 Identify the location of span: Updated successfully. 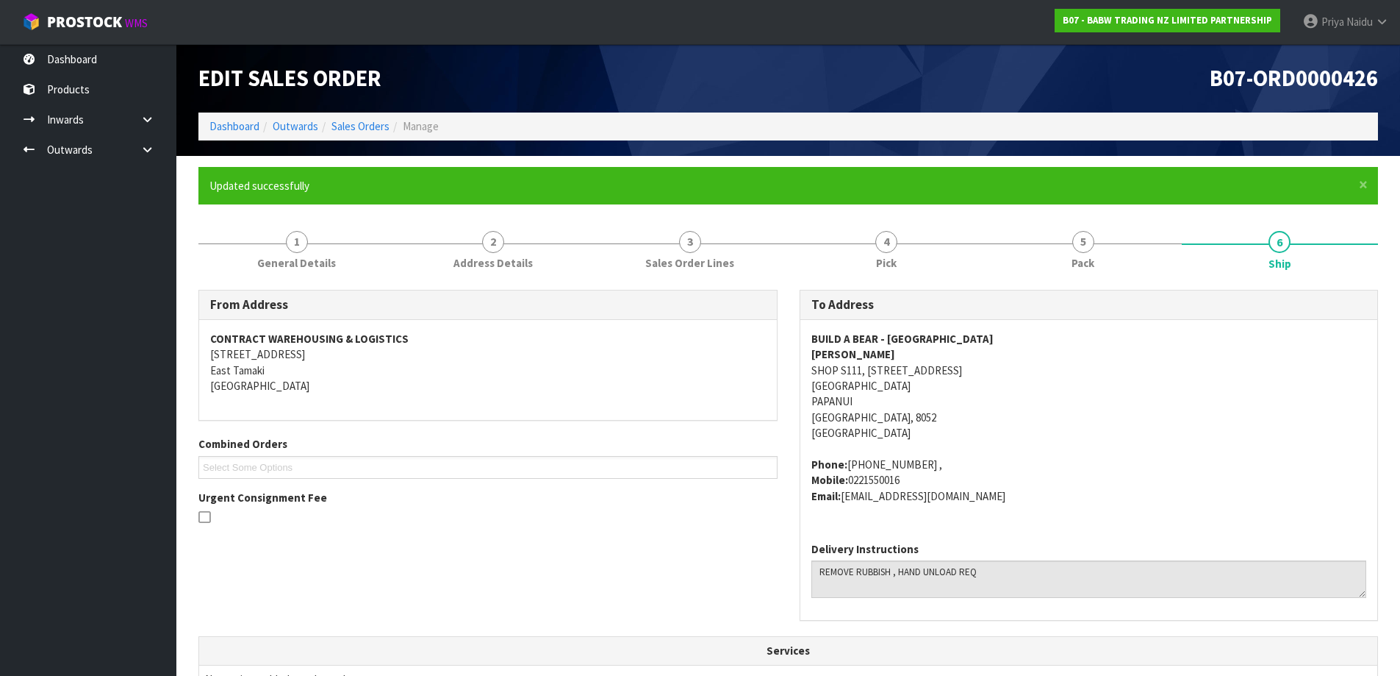
(259, 185).